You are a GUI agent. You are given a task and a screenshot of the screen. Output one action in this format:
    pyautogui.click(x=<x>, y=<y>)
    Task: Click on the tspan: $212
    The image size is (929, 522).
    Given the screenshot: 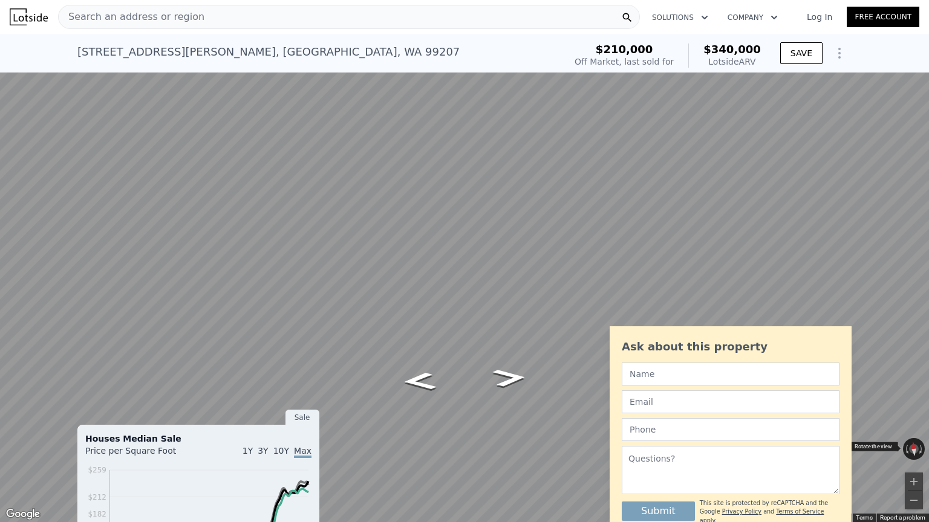 What is the action you would take?
    pyautogui.click(x=97, y=498)
    